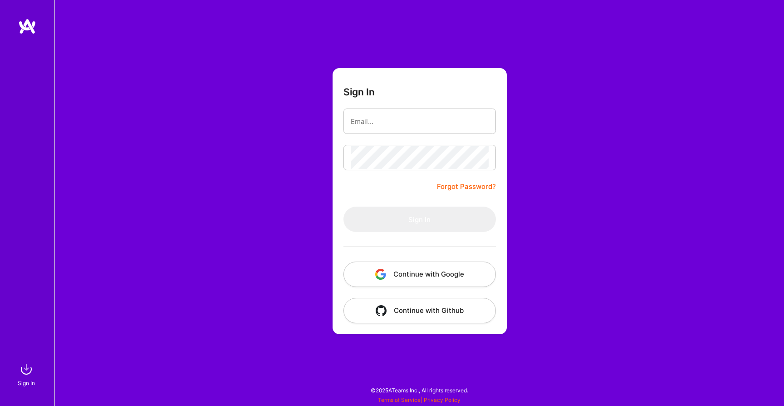 Image resolution: width=784 pixels, height=406 pixels. Describe the element at coordinates (420, 274) in the screenshot. I see `button: Continue with Google` at that location.